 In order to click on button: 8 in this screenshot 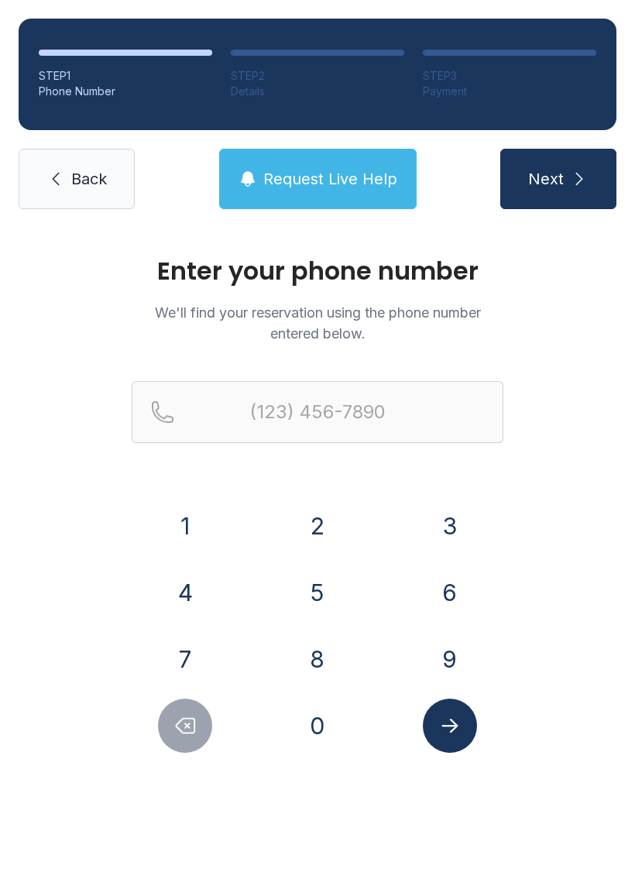, I will do `click(317, 659)`.